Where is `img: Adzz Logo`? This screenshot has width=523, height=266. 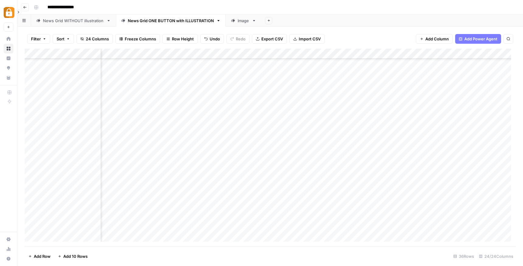 img: Adzz Logo is located at coordinates (9, 12).